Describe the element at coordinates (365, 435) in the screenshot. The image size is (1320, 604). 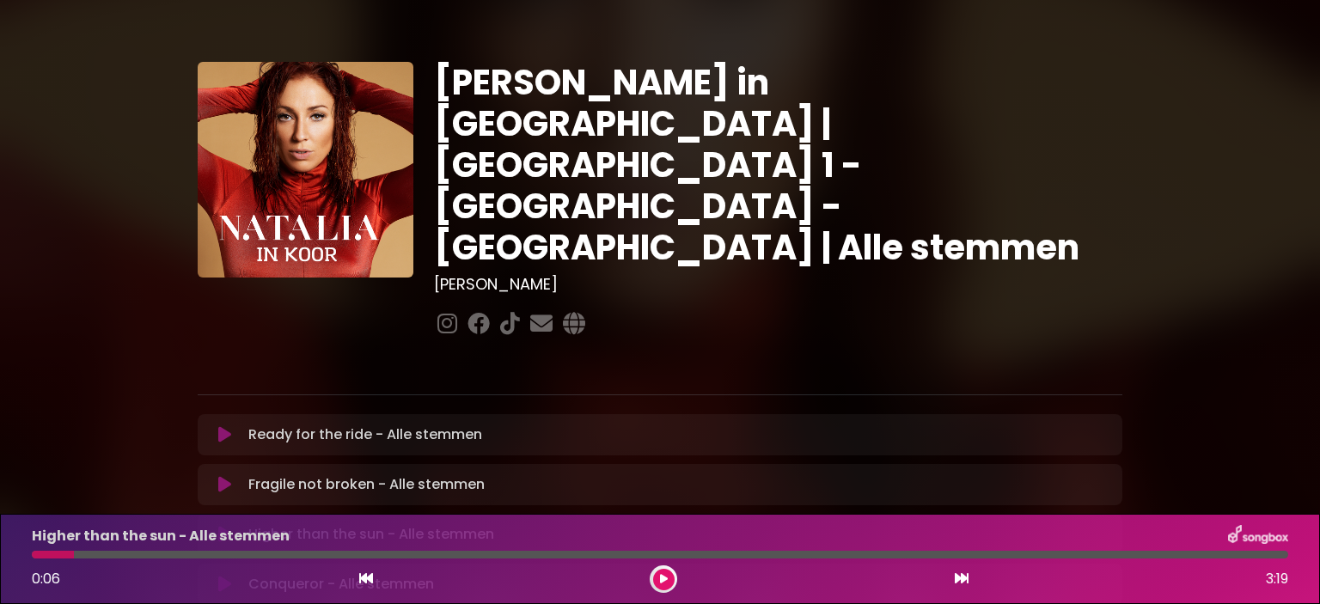
I see `p: Ready for the ride - Alle stemmen` at that location.